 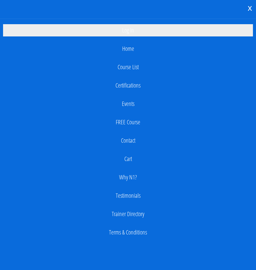 What do you see at coordinates (128, 196) in the screenshot?
I see `a: Testimonials` at bounding box center [128, 196].